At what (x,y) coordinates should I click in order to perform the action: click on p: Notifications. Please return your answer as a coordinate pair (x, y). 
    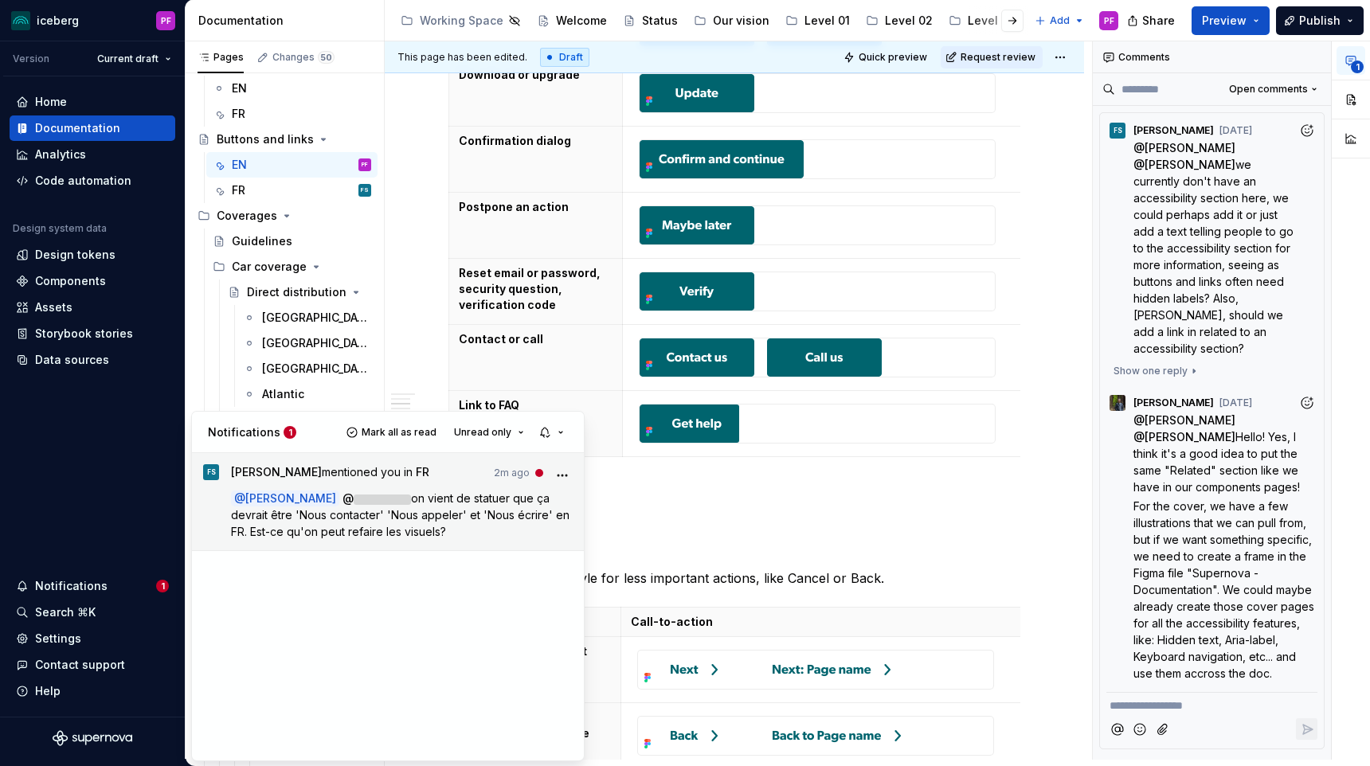
    Looking at the image, I should click on (244, 433).